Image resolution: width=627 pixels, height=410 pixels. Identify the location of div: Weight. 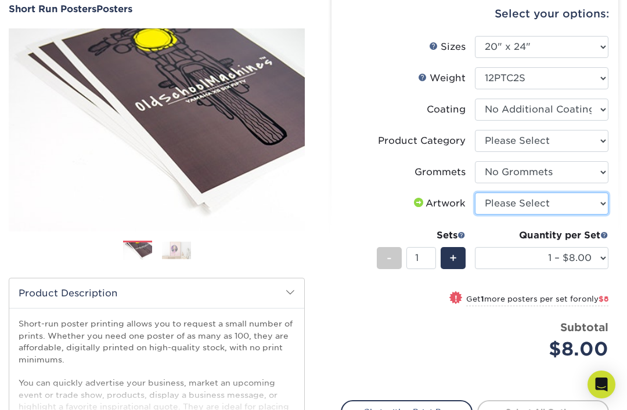
(442, 78).